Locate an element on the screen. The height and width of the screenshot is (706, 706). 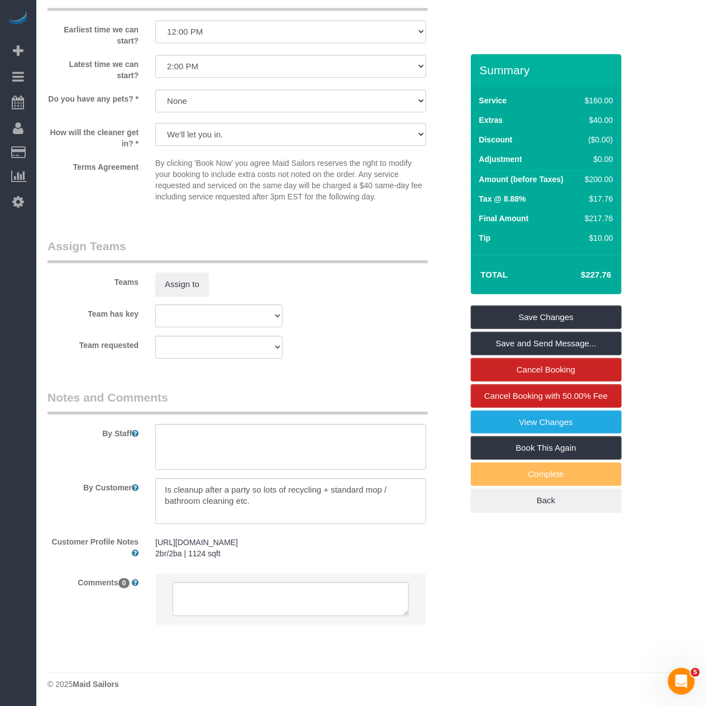
p: By clicking 'Book Now' you agree Maid Sailors reserves the right to modify your booking to includ... is located at coordinates (291, 180).